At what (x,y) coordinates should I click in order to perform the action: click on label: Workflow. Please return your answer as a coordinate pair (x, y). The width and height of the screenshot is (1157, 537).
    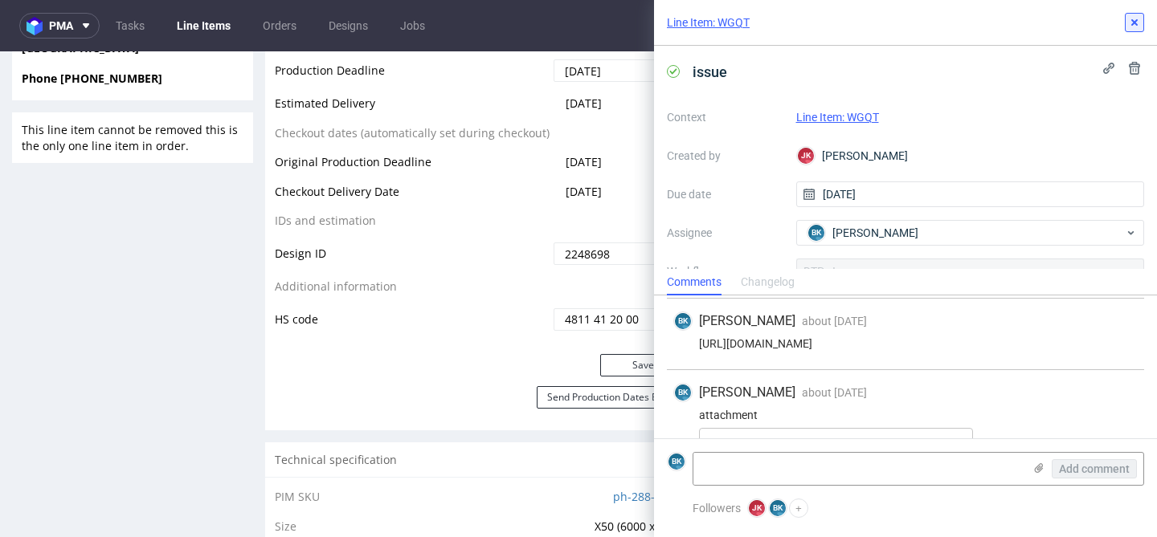
    Looking at the image, I should click on (725, 272).